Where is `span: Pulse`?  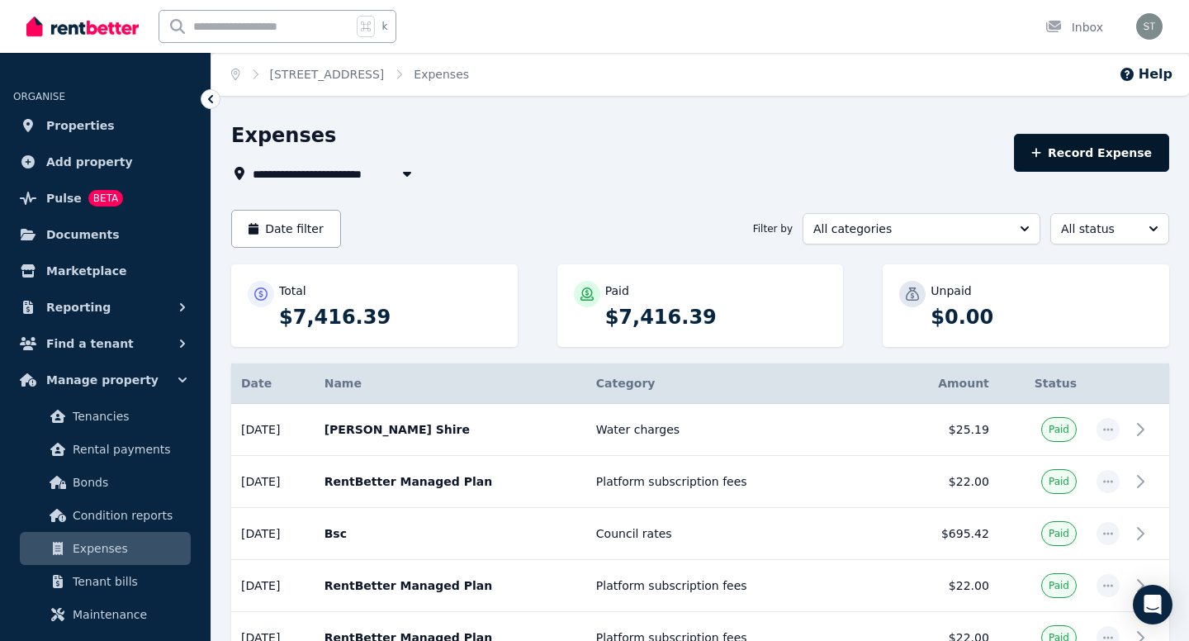 span: Pulse is located at coordinates (64, 198).